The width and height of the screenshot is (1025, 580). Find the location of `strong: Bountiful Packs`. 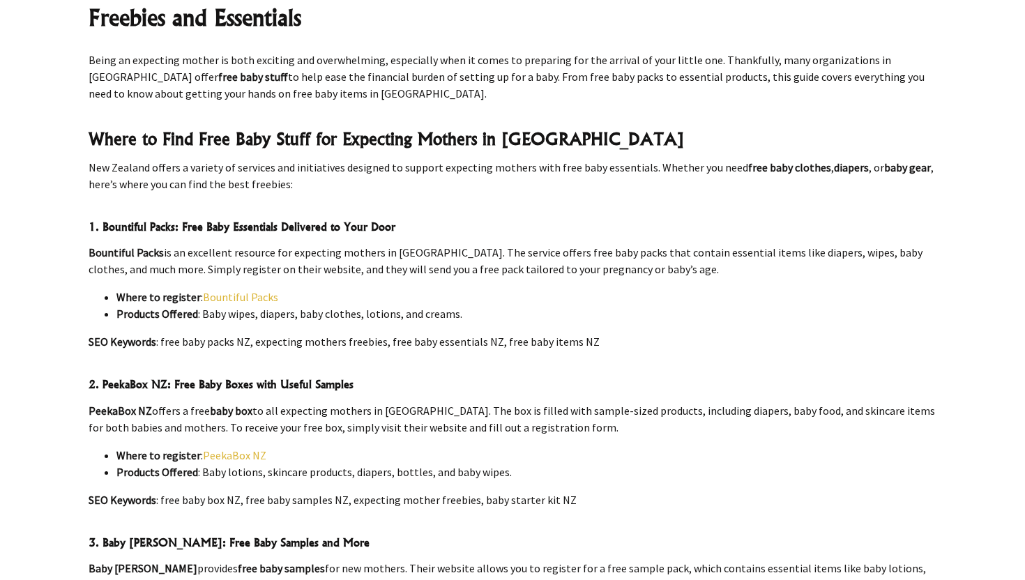

strong: Bountiful Packs is located at coordinates (126, 253).